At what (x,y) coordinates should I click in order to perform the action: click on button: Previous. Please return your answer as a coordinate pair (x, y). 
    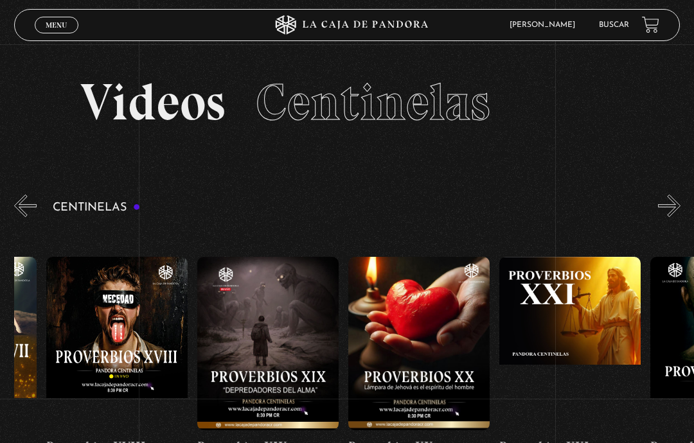
    Looking at the image, I should click on (25, 206).